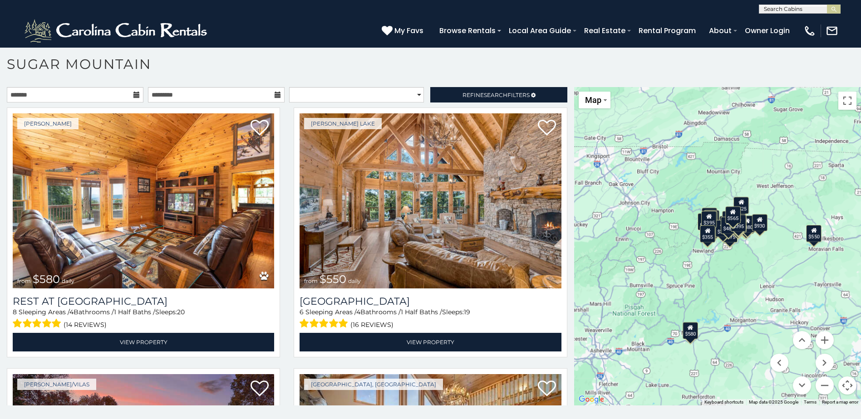  Describe the element at coordinates (301, 312) in the screenshot. I see `span: 6` at that location.